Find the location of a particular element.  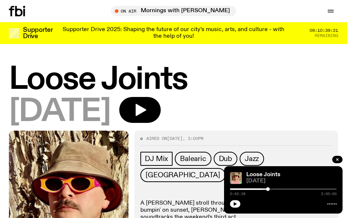

img: Tyson stands in front of a paperbark tree wearing orange sunglasses, a suede bucket hat and a pin... is located at coordinates (236, 178).